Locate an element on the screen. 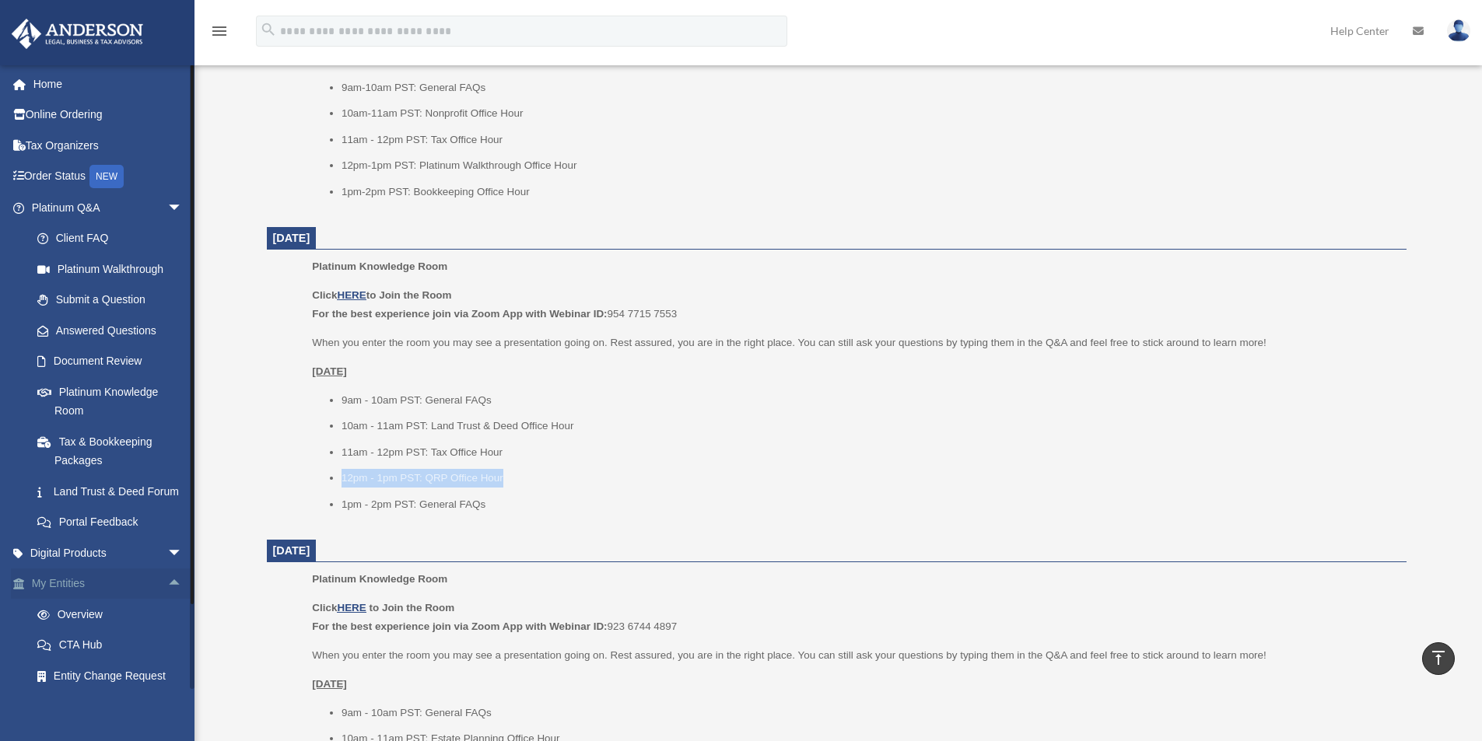 This screenshot has height=741, width=1482. a: Platinum Knowledge Room is located at coordinates (110, 401).